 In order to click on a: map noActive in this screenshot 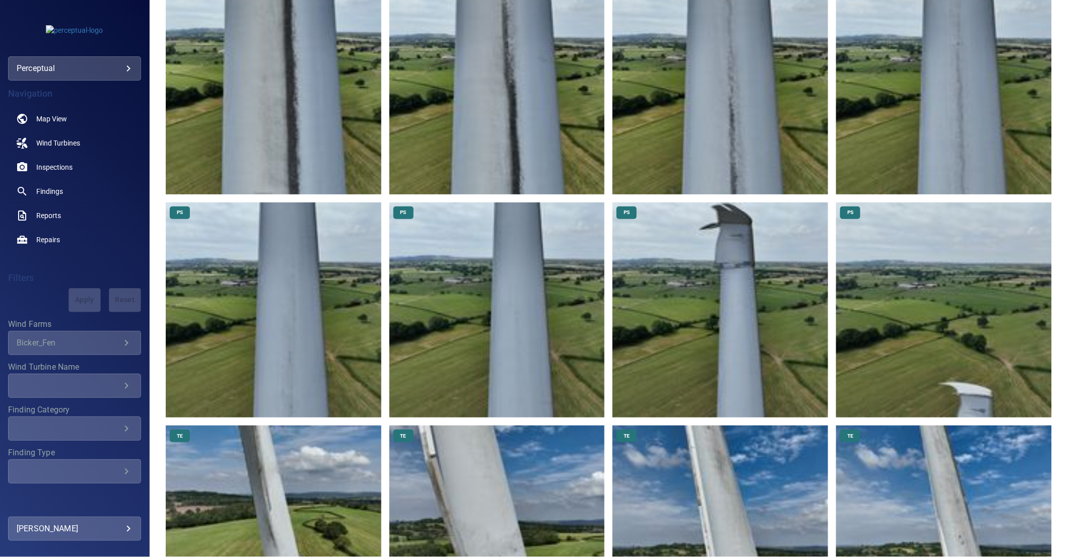, I will do `click(75, 119)`.